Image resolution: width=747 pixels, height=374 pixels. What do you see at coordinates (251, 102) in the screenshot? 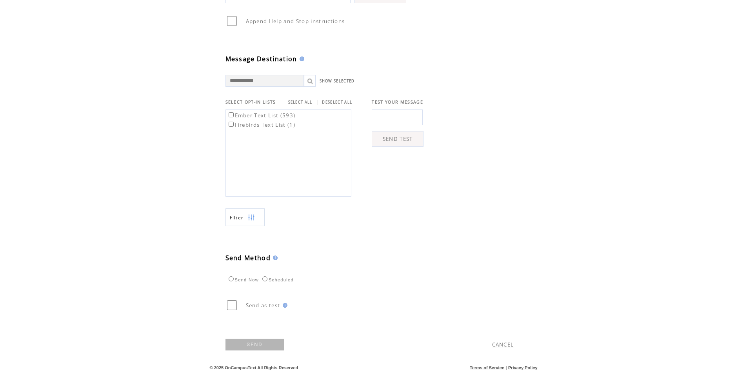
I see `span: SELECT OPT-IN LISTS` at bounding box center [251, 102].